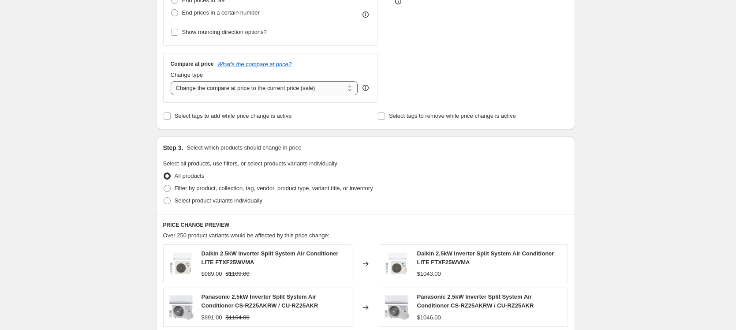 The image size is (736, 330). I want to click on span: All products, so click(190, 175).